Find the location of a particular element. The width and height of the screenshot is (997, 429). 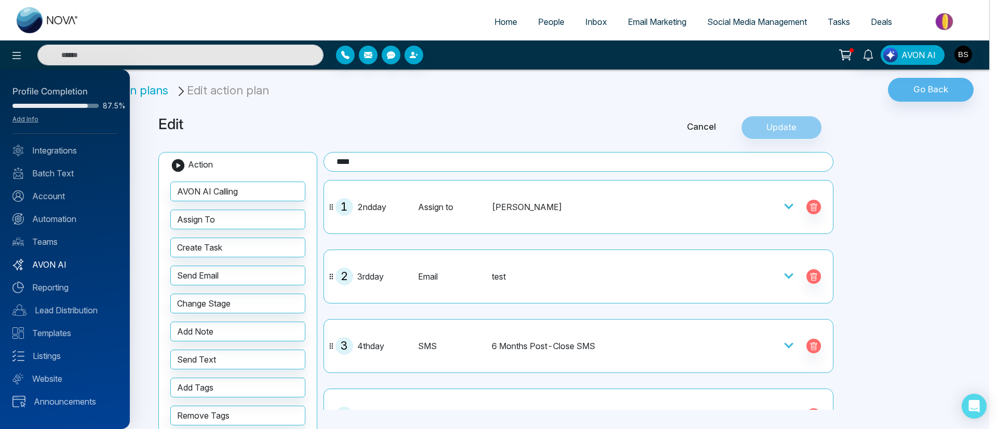

img: team.svg is located at coordinates (18, 242).